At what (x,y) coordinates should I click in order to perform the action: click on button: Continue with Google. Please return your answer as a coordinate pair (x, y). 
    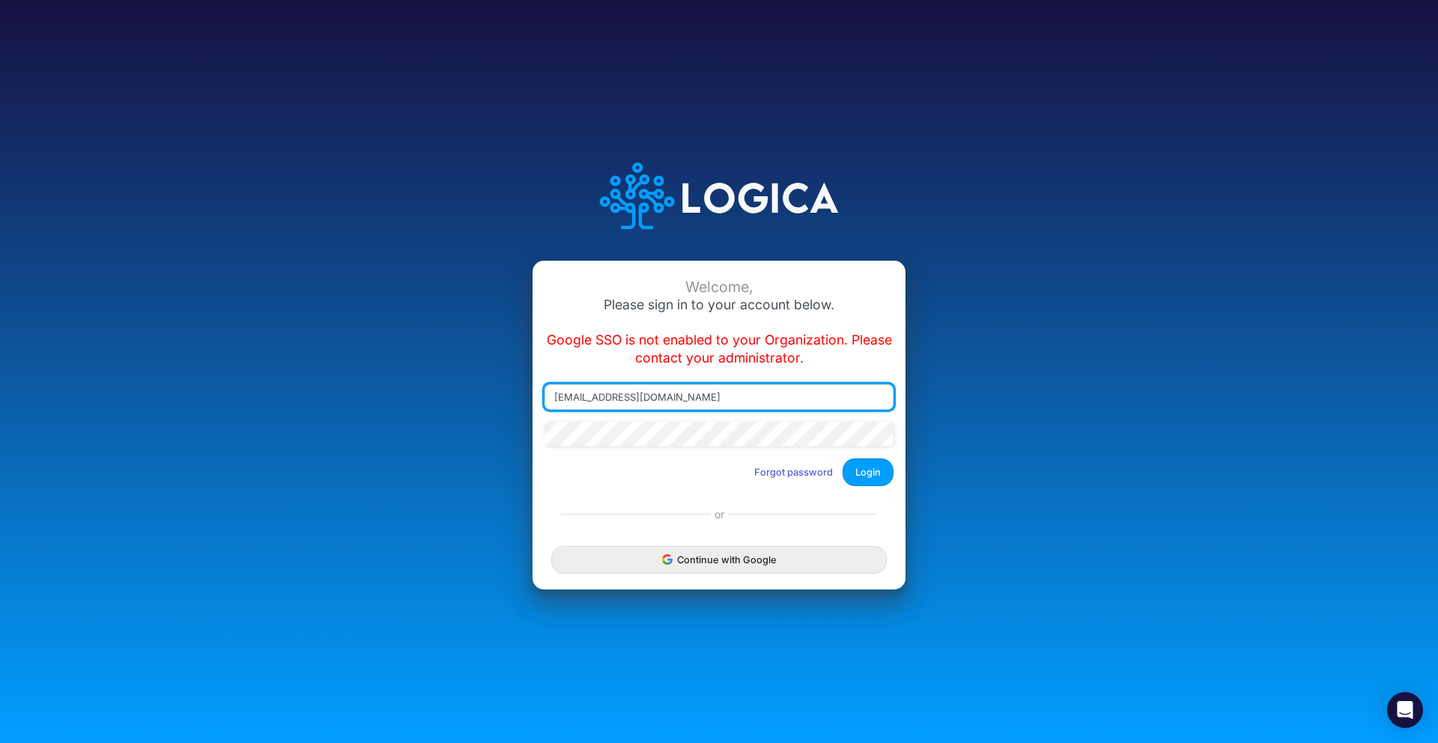
    Looking at the image, I should click on (719, 559).